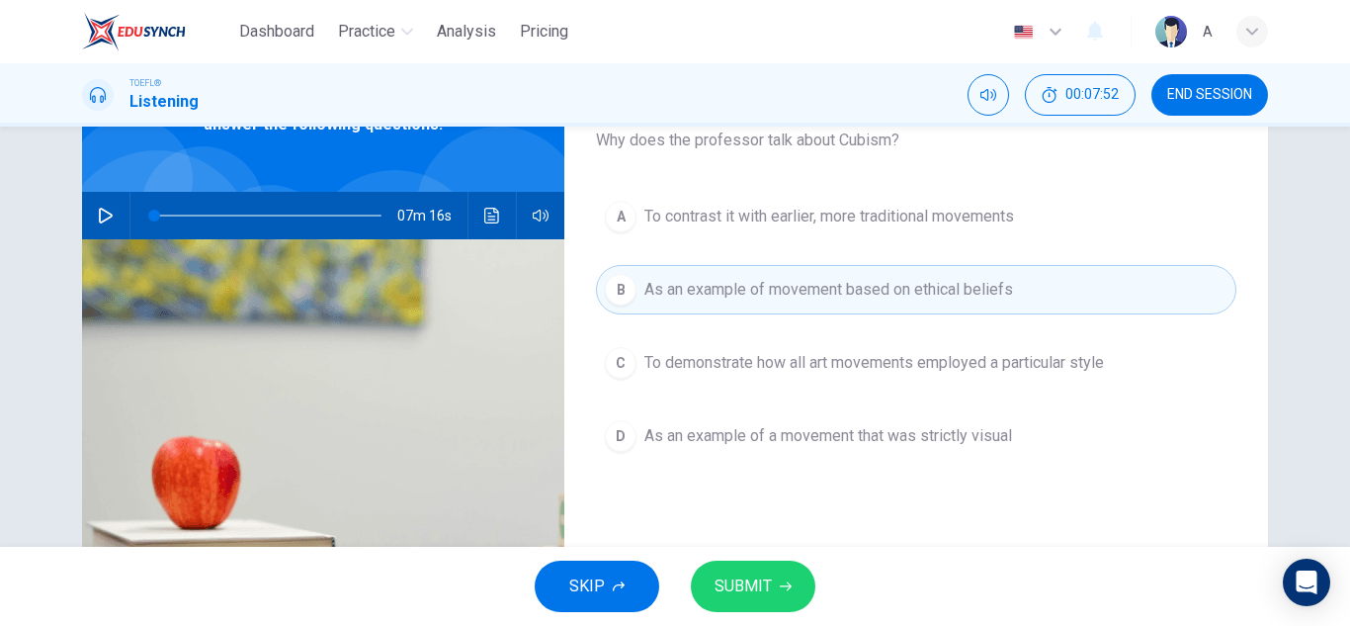 This screenshot has height=626, width=1350. I want to click on span: 07m 16s, so click(432, 215).